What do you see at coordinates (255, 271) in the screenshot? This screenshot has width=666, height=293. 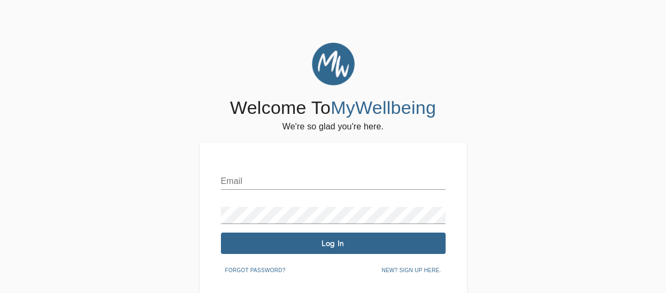 I see `button: Forgot password?` at bounding box center [255, 271].